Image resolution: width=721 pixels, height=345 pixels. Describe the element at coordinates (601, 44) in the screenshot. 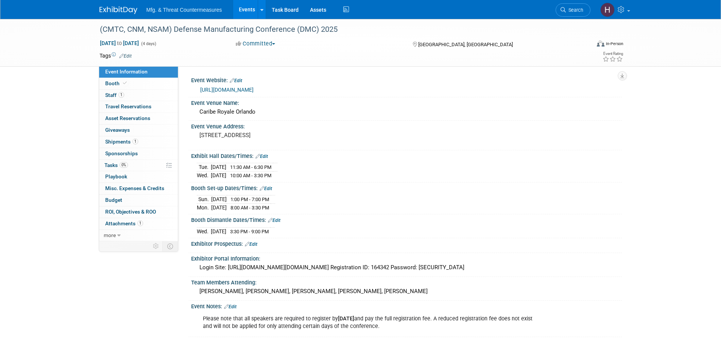

I see `img: Format-Inperson.png` at that location.